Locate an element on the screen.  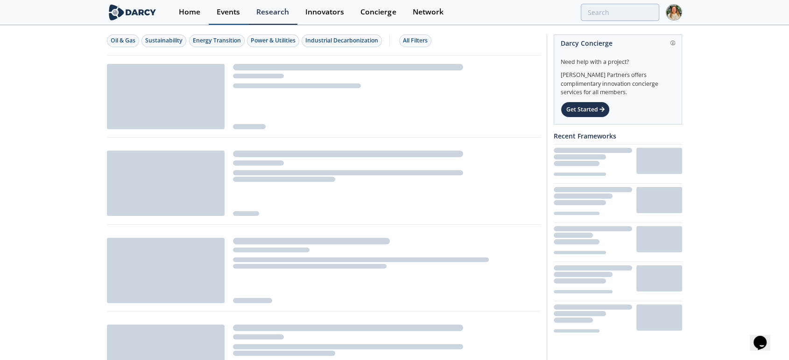
div: Get Started is located at coordinates (585, 110).